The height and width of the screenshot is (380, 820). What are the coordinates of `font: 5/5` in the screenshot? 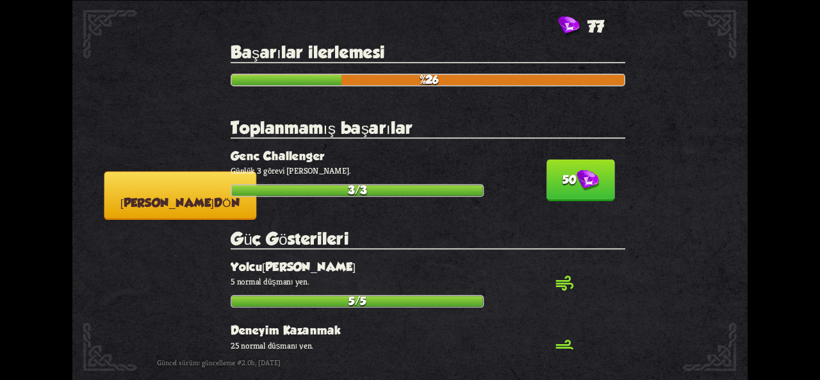 It's located at (357, 301).